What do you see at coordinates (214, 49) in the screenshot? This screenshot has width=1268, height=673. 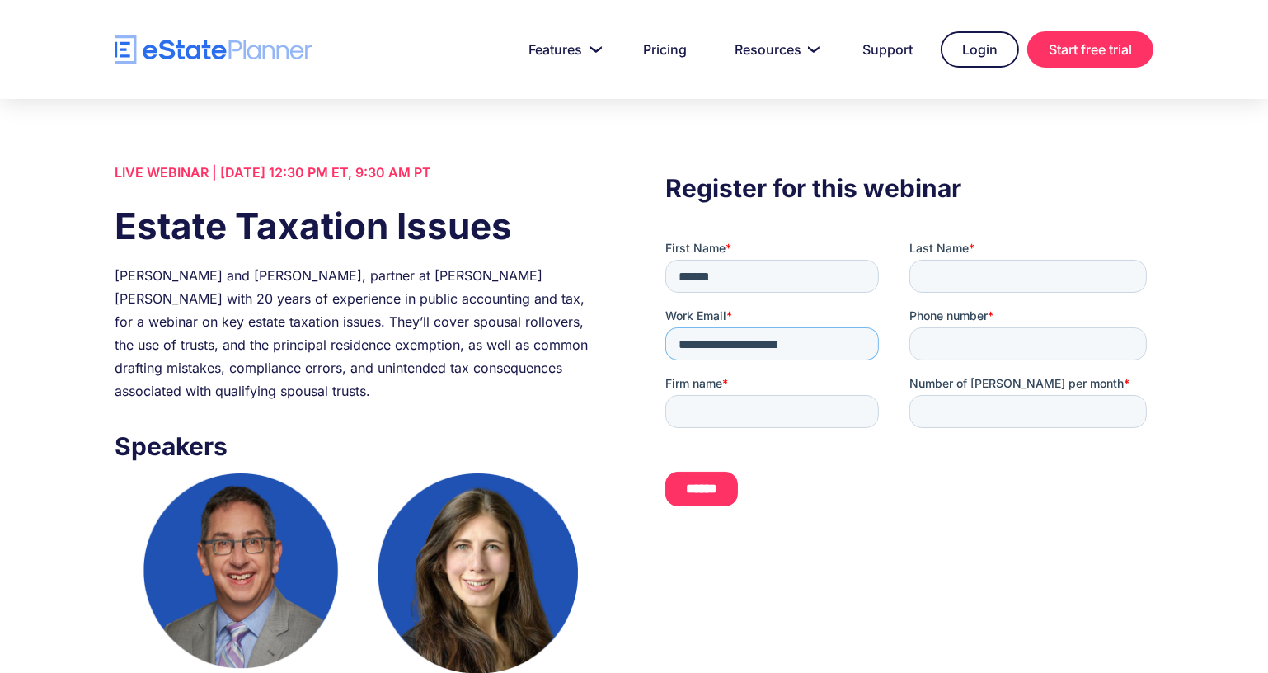 I see `a: home` at bounding box center [214, 49].